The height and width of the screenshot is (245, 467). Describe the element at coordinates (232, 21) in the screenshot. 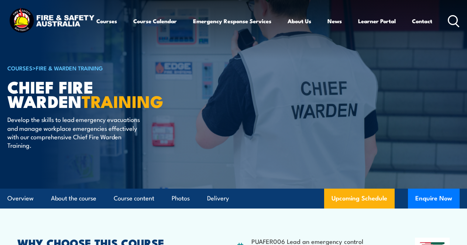

I see `a: Emergency Response Services` at that location.